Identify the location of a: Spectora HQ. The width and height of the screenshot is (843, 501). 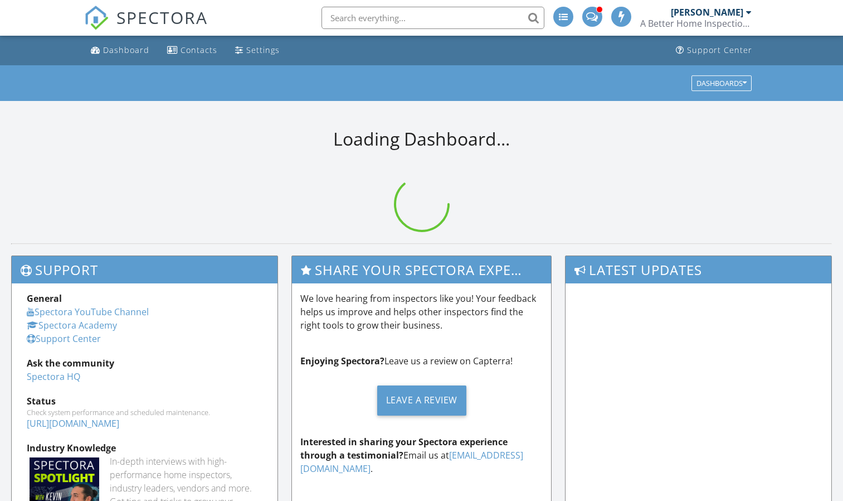
(54, 376).